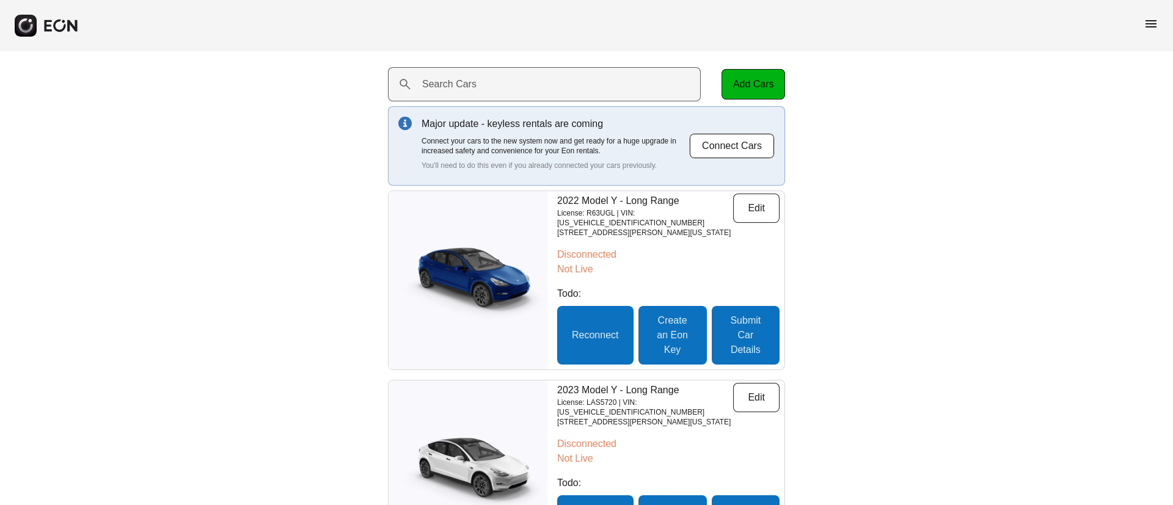 The width and height of the screenshot is (1173, 505). Describe the element at coordinates (555, 146) in the screenshot. I see `p: Connect your cars to the new system now and get ready for a huge upgrade in increased safety and ...` at that location.